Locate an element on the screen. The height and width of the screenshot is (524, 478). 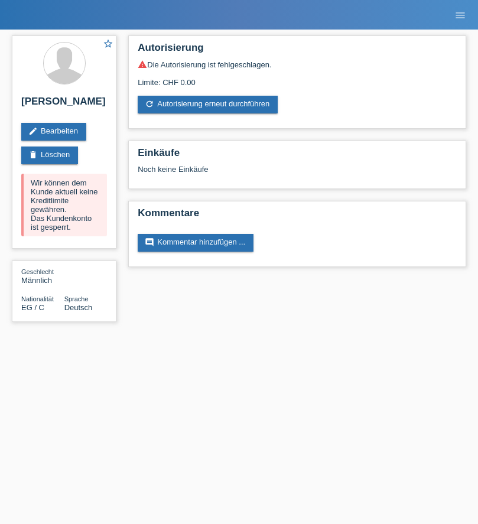
a: refreshAutorisierung erneut durchführen is located at coordinates (207, 105).